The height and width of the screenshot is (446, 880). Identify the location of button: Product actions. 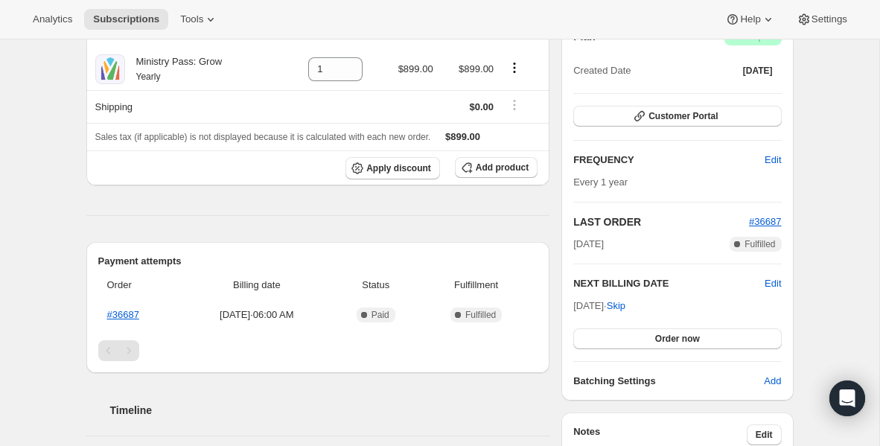
(515, 68).